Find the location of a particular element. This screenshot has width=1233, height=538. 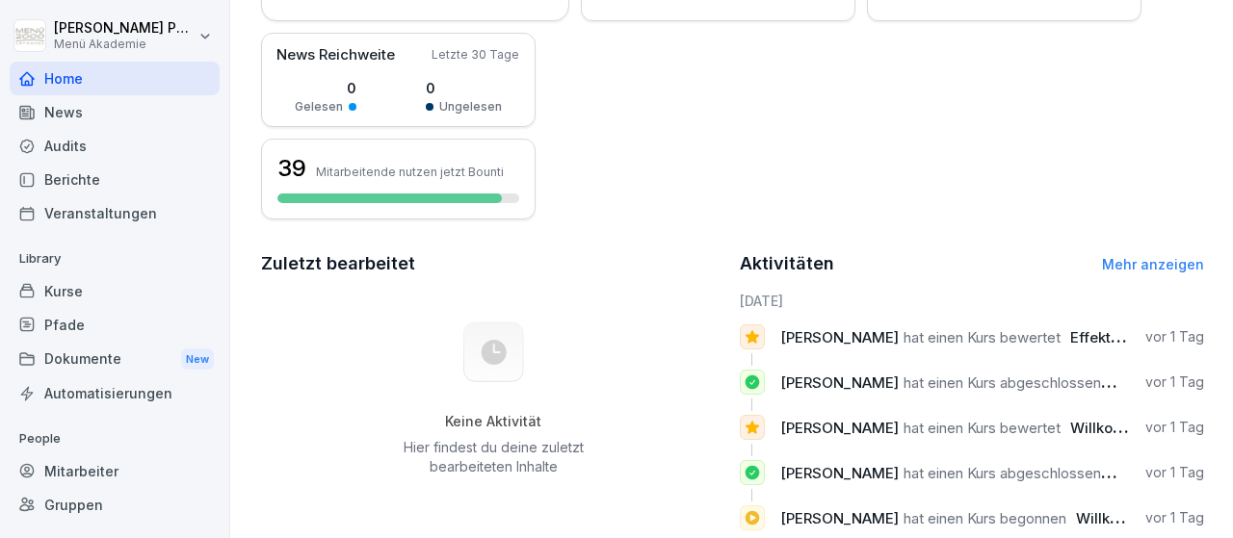

div: Home is located at coordinates (115, 78).